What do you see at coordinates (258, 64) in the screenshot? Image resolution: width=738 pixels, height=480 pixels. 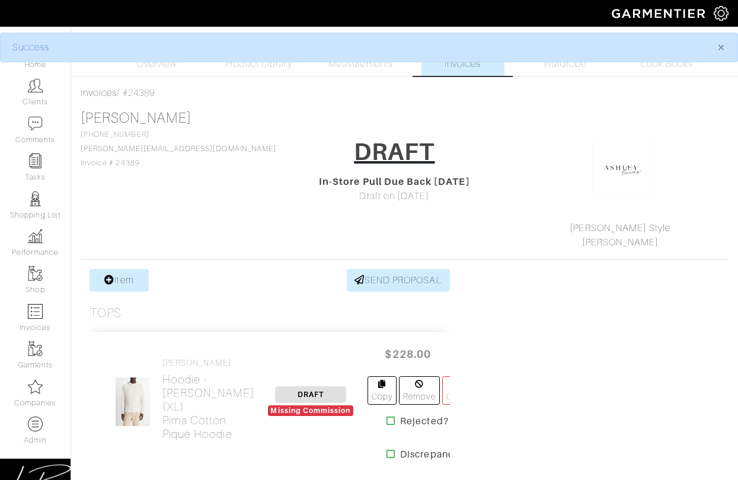 I see `span: Product Library` at bounding box center [258, 64].